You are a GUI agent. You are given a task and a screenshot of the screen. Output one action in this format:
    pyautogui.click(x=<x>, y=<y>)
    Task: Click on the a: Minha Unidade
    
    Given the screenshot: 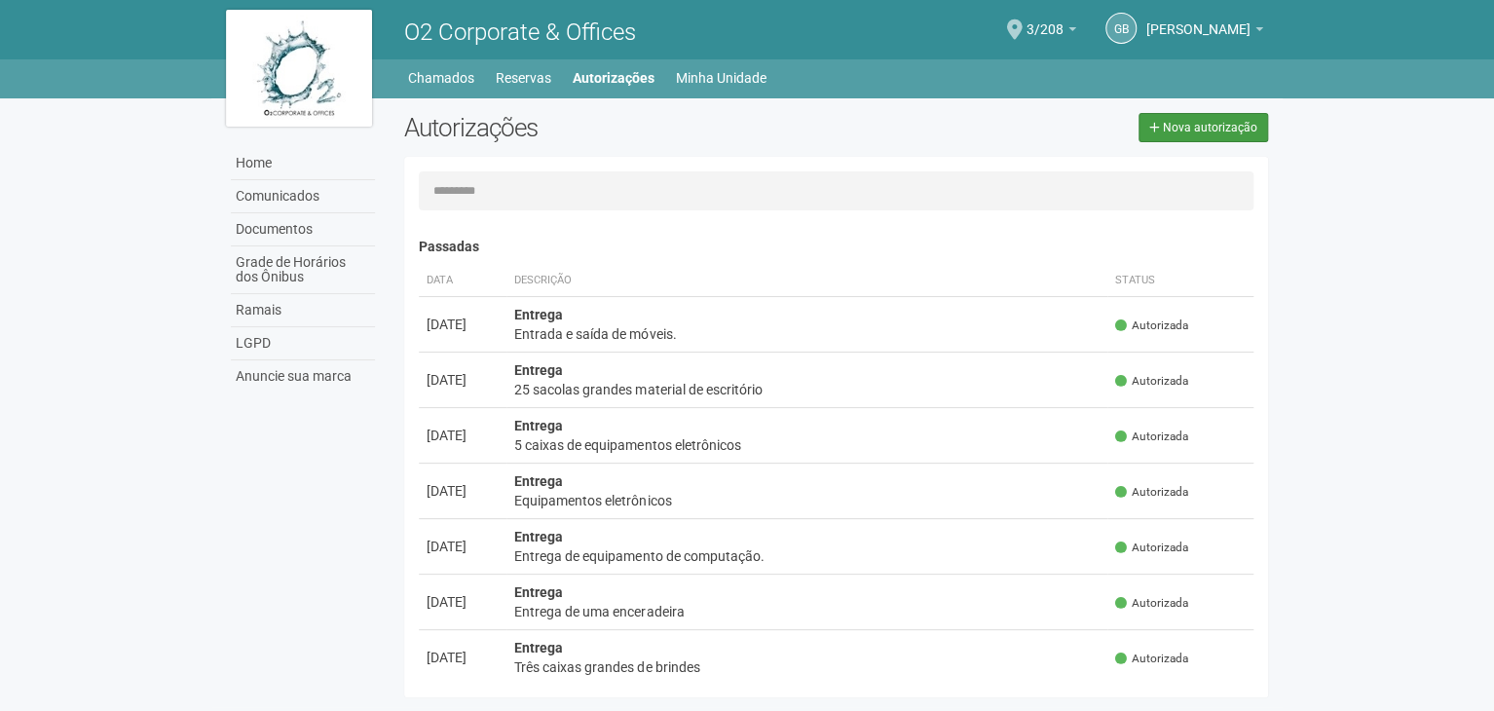 What is the action you would take?
    pyautogui.click(x=721, y=78)
    